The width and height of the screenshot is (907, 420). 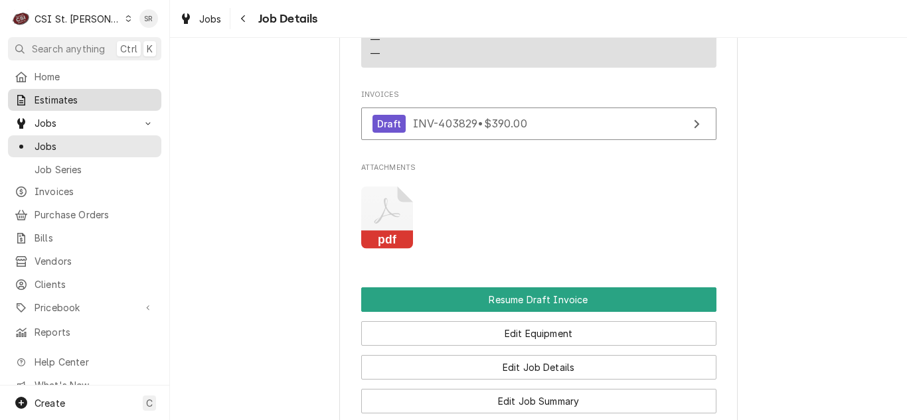 I want to click on div: Reminders, so click(x=392, y=40).